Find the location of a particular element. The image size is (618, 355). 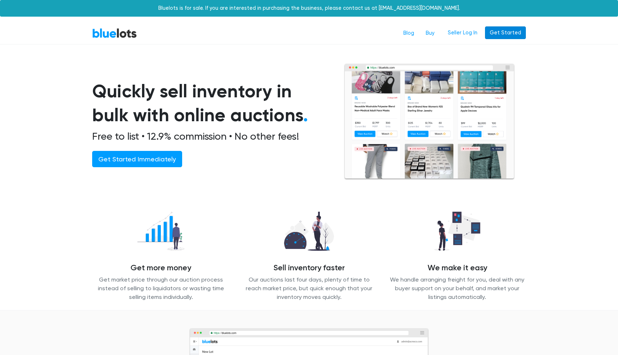

p: We handle arranging freight for you, deal with any buyer support on your behalf, and market your ... is located at coordinates (457, 288).